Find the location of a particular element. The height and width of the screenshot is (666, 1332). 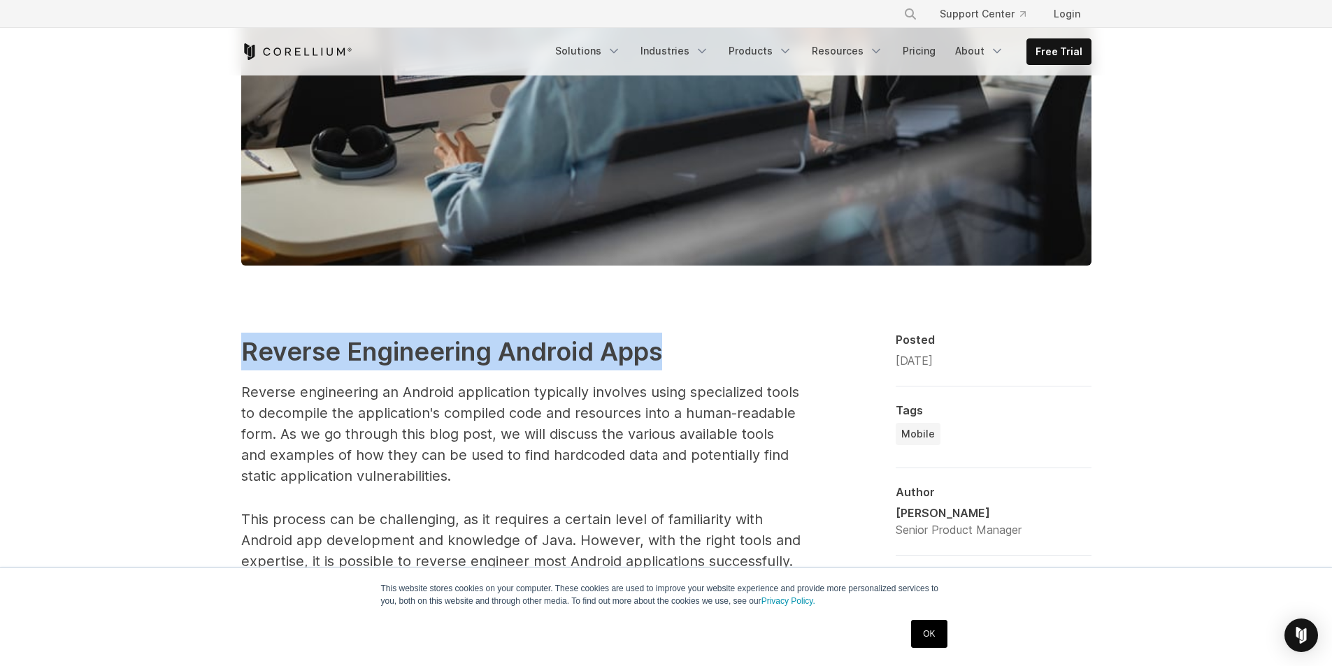

a: Free Trial is located at coordinates (1058, 52).